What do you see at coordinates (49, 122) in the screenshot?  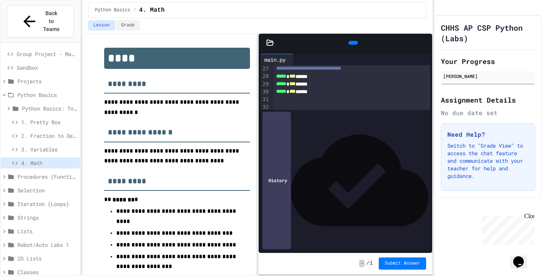 I see `span: 1. Pretty Box` at bounding box center [49, 122].